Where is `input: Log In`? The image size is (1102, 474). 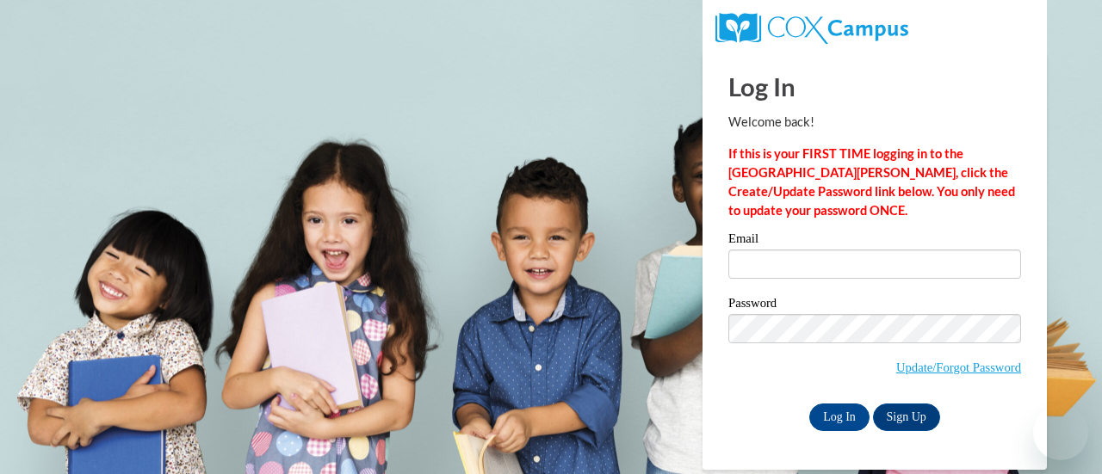 input: Log In is located at coordinates (839, 417).